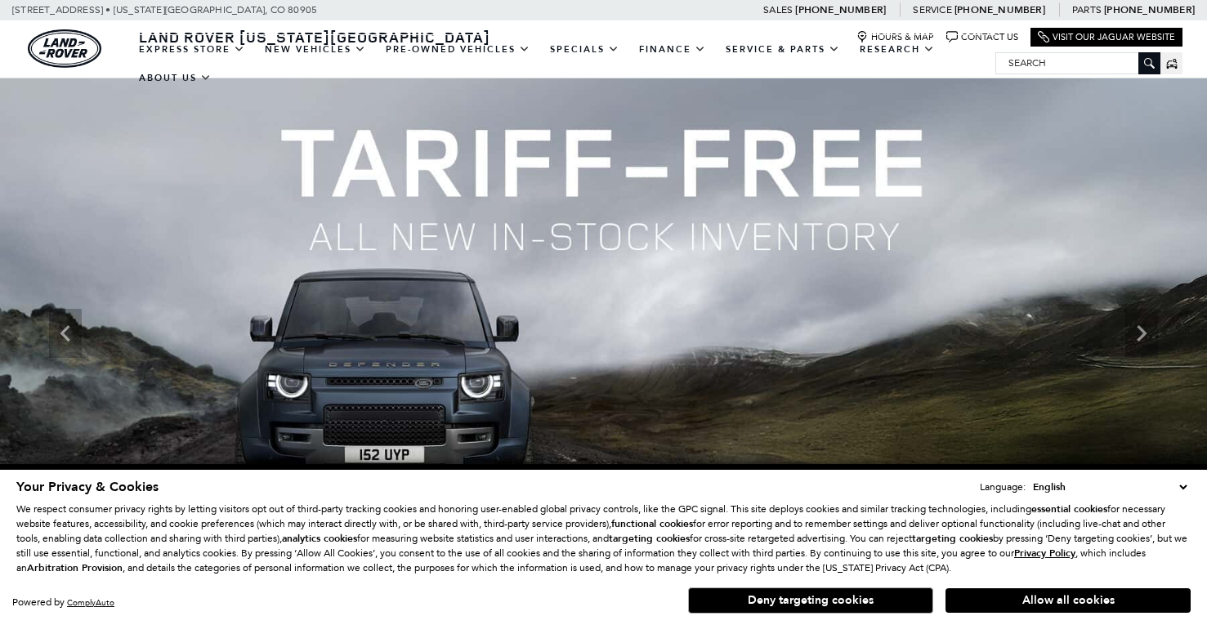 The image size is (1207, 625). Describe the element at coordinates (1078, 63) in the screenshot. I see `input: Search` at that location.